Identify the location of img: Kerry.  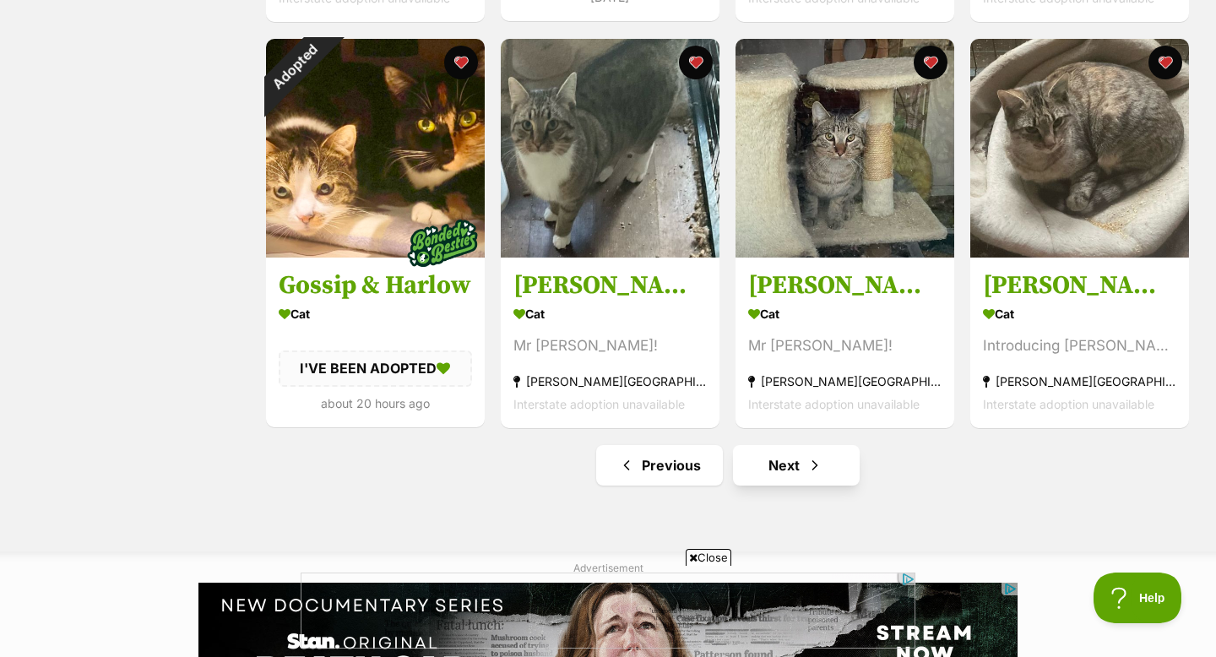
(1079, 148).